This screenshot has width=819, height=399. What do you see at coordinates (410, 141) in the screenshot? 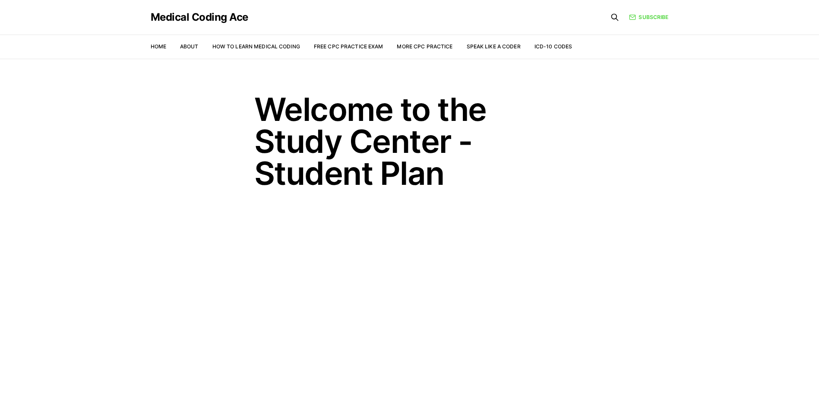
I see `h1: Welcome to the Study Center - Student Plan` at bounding box center [410, 141].